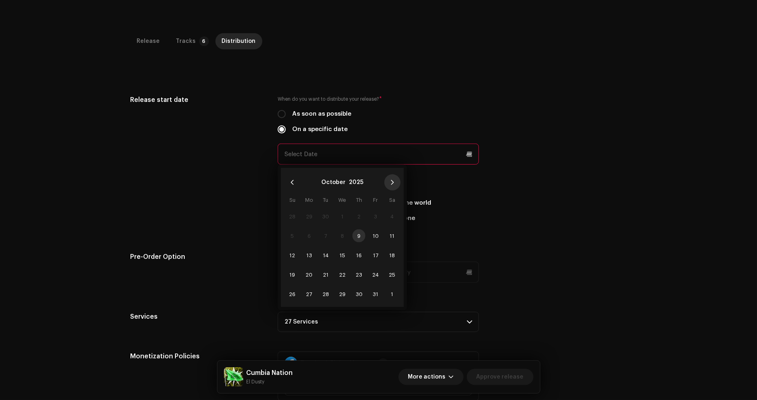  I want to click on h5: Services, so click(198, 317).